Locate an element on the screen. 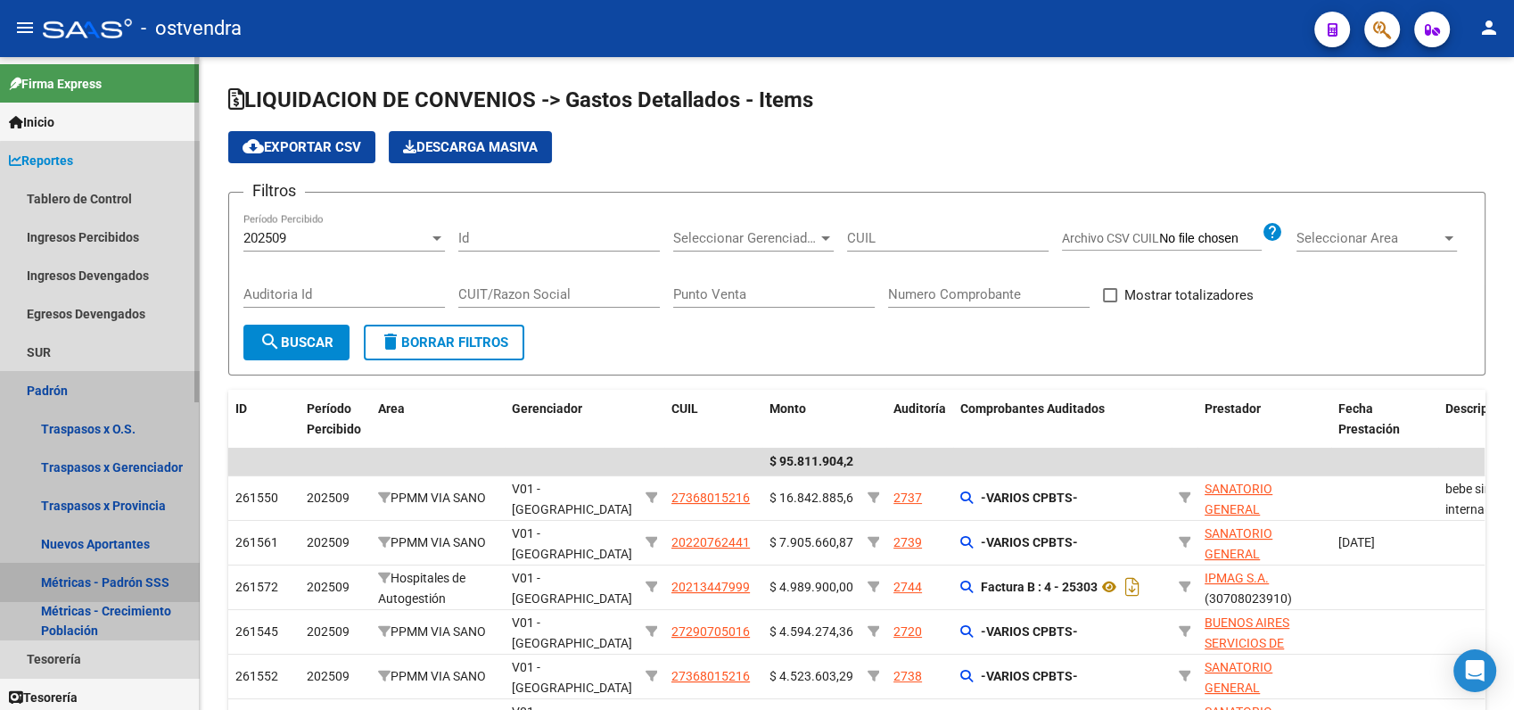 Image resolution: width=1514 pixels, height=710 pixels. datatable-header-cell: Fecha Prestación is located at coordinates (1385, 419).